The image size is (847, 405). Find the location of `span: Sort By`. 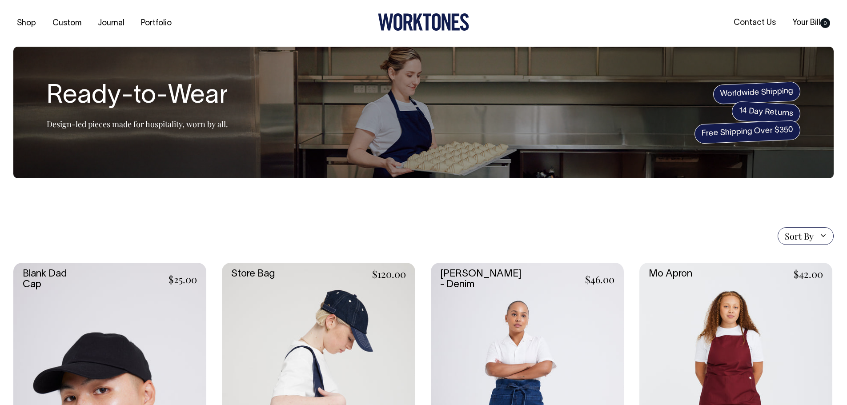

span: Sort By is located at coordinates (799, 236).